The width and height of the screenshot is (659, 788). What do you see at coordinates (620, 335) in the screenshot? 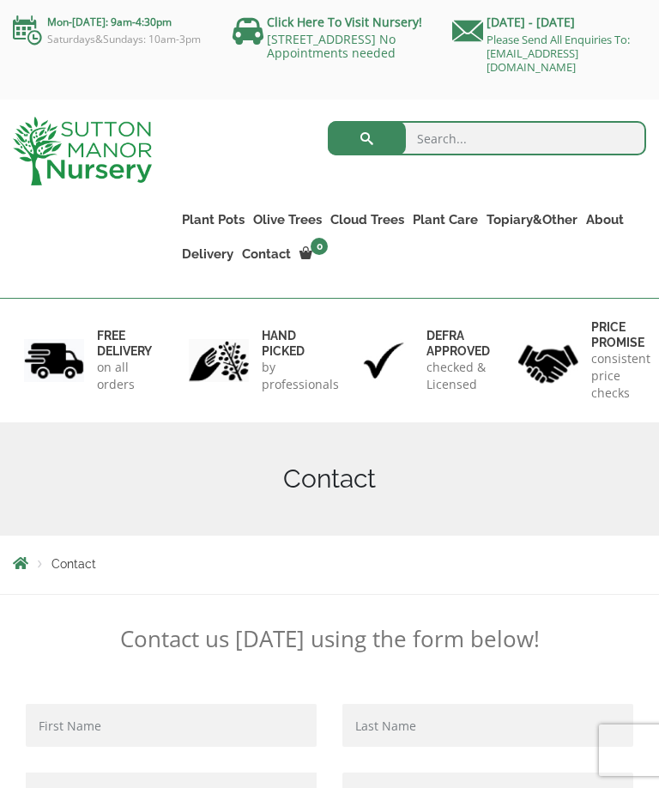
I see `h6: Price promise` at bounding box center [620, 335].